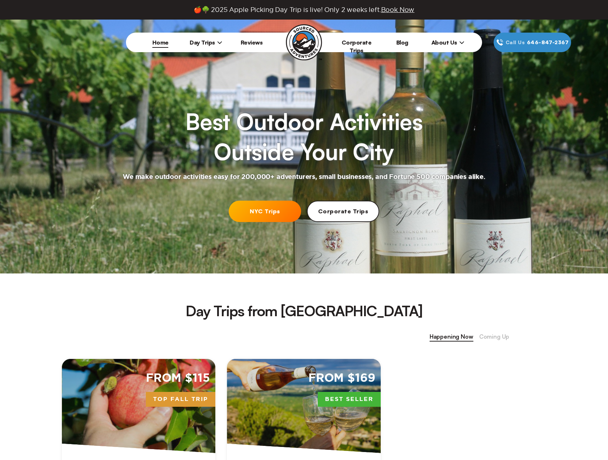  Describe the element at coordinates (304, 177) in the screenshot. I see `h2: We make outdoor activities easy for 200,000+ adventurers, small businesses, and Fortune 500 compa...` at that location.